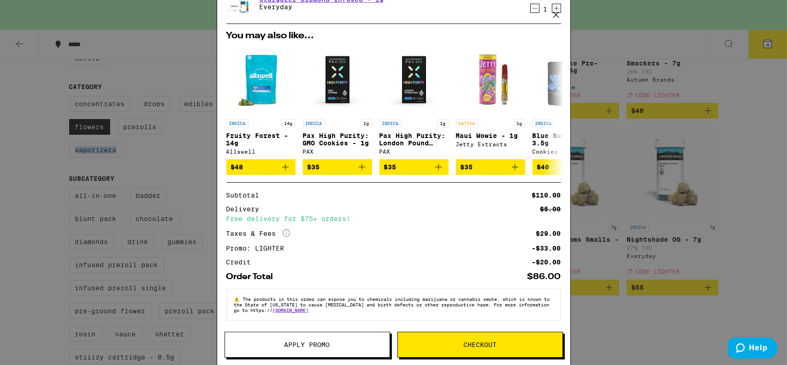 The height and width of the screenshot is (365, 787). Describe the element at coordinates (567, 151) in the screenshot. I see `div: Cookies` at that location.